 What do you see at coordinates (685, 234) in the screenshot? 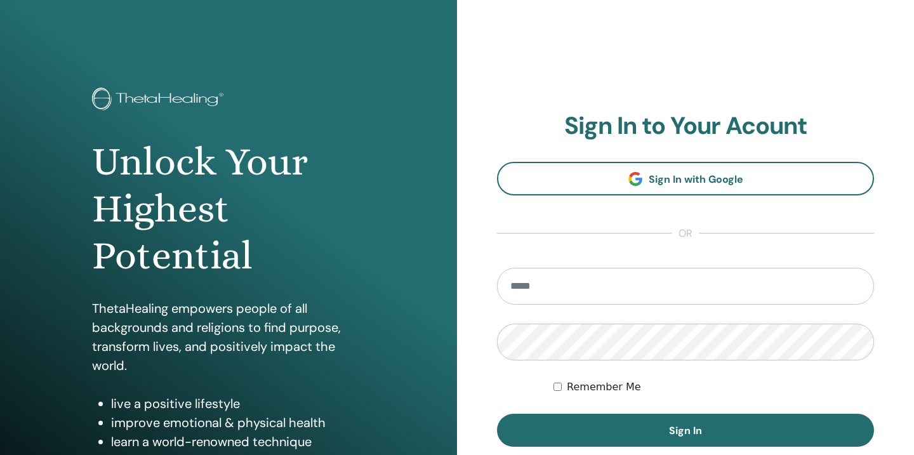
I see `span: or` at bounding box center [685, 234].